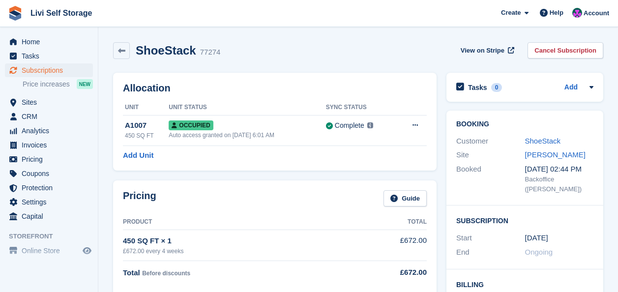 This screenshot has width=618, height=292. Describe the element at coordinates (571, 88) in the screenshot. I see `a: Add` at that location.